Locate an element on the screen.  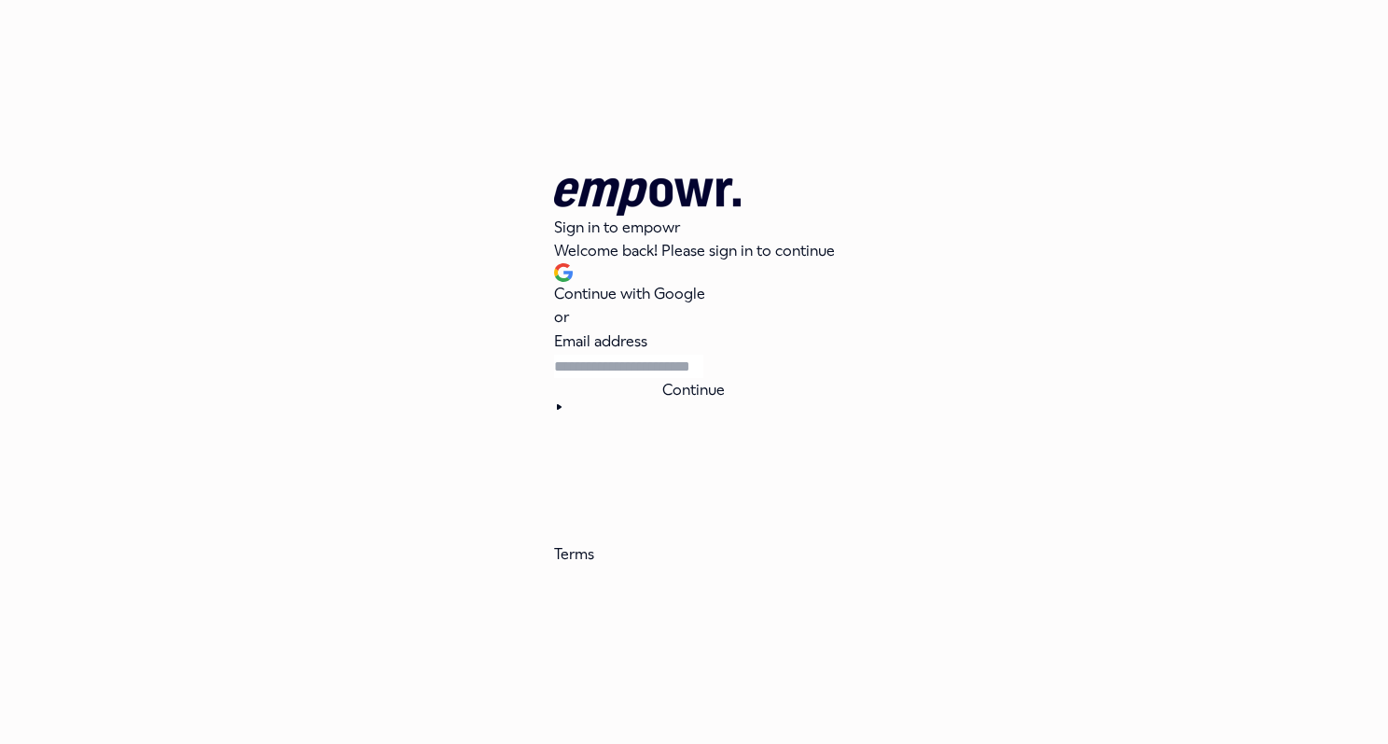
h1: Sign in to empowr is located at coordinates (694, 228).